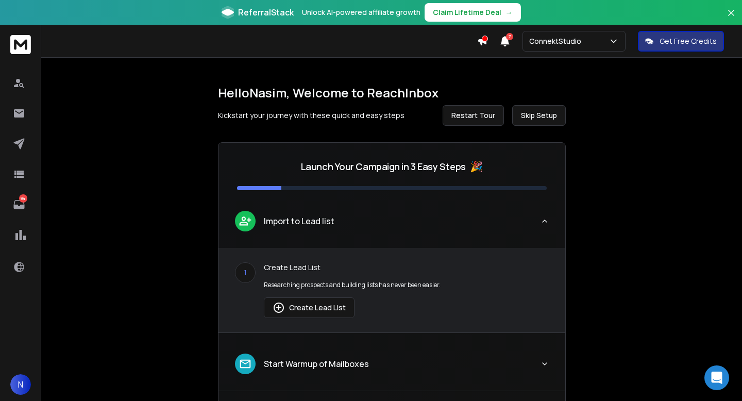 Image resolution: width=742 pixels, height=401 pixels. Describe the element at coordinates (688, 41) in the screenshot. I see `p: Get Free Credits` at that location.